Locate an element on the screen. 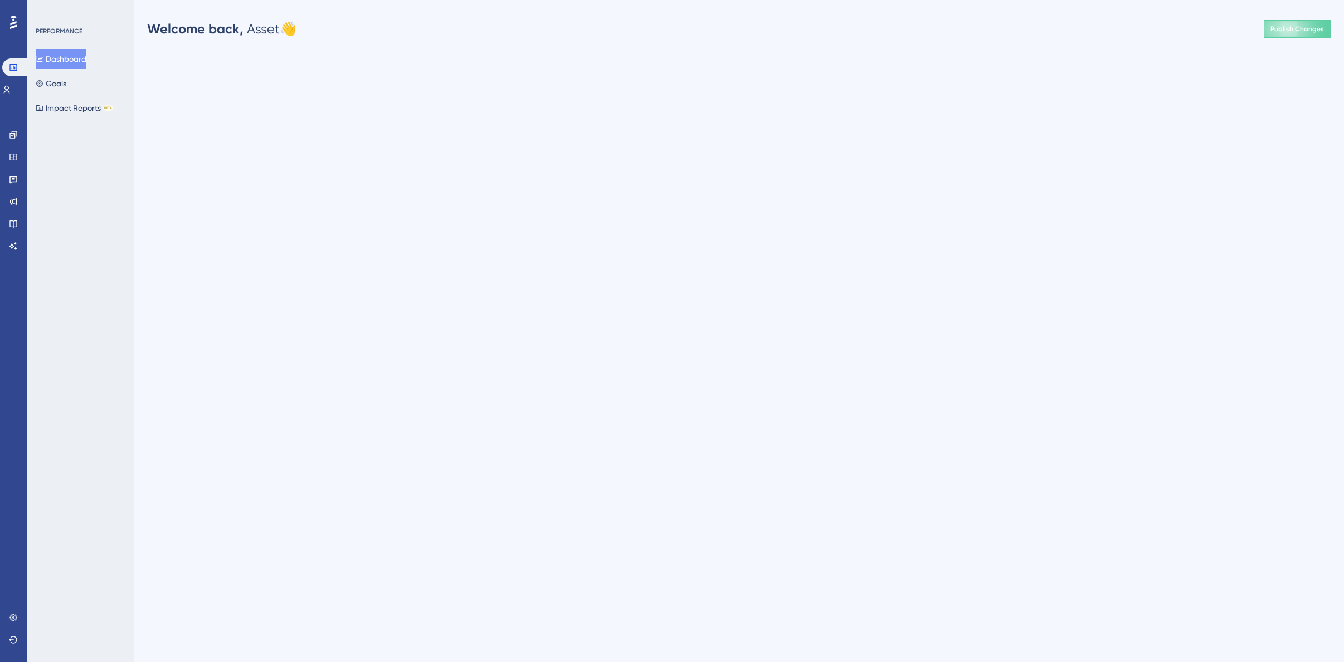 The height and width of the screenshot is (662, 1344). div: PERFORMANCE is located at coordinates (59, 31).